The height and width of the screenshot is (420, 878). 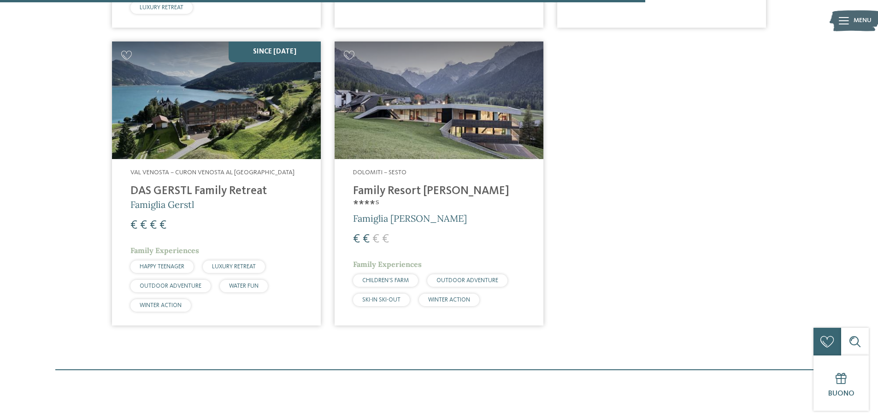 What do you see at coordinates (162, 204) in the screenshot?
I see `span: Famiglia Gerstl` at bounding box center [162, 204].